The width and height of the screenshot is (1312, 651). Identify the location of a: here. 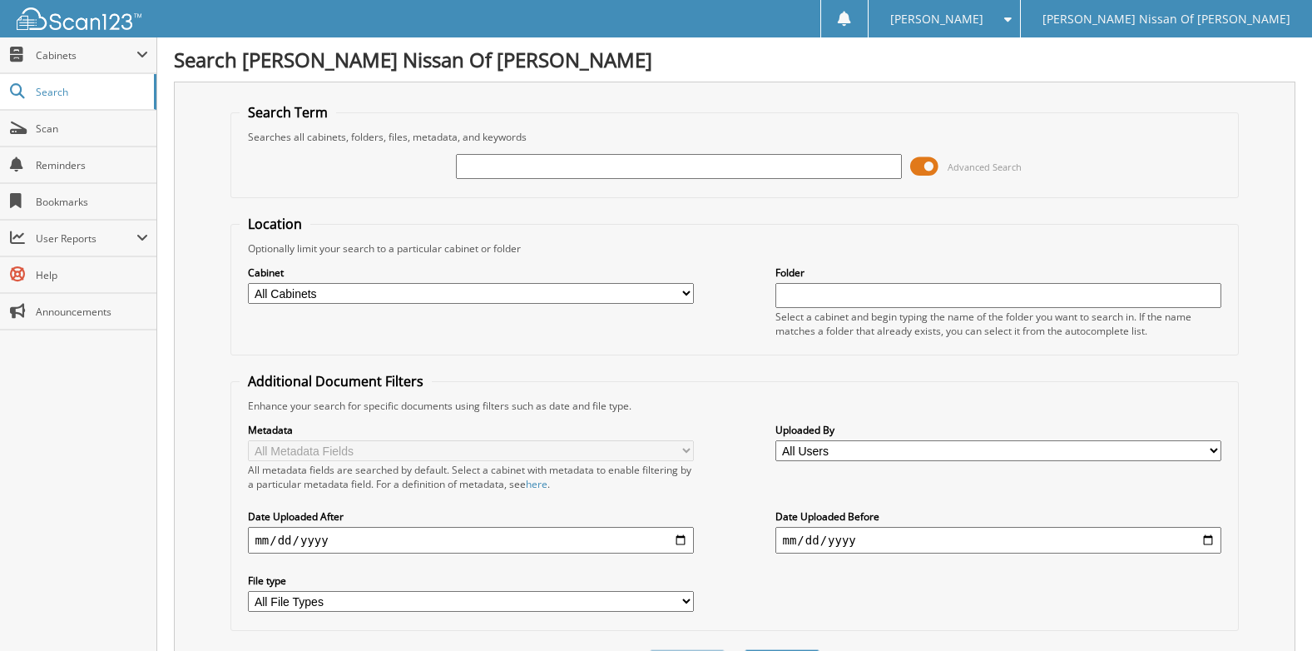
(537, 483).